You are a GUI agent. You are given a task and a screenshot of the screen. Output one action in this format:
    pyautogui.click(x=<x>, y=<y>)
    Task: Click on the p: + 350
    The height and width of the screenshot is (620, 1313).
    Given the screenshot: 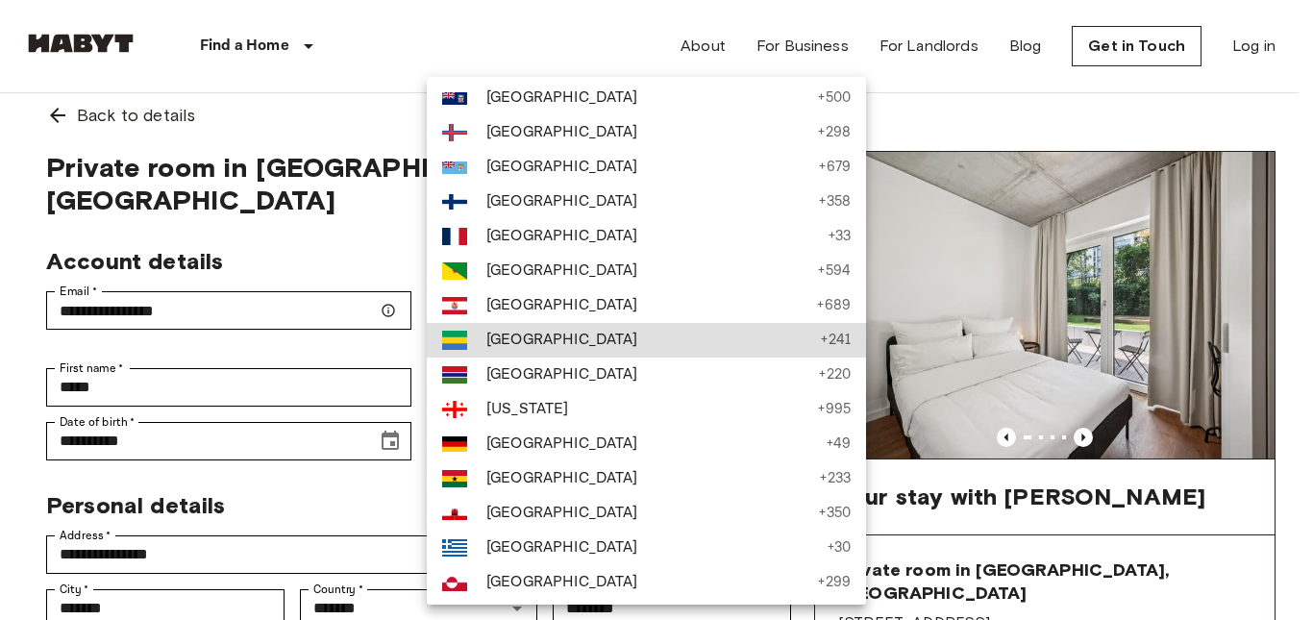 What is the action you would take?
    pyautogui.click(x=834, y=512)
    